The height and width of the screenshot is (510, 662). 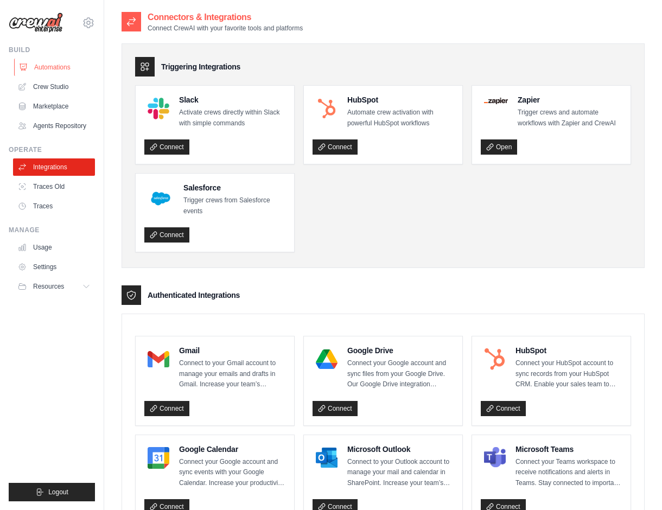 What do you see at coordinates (52, 492) in the screenshot?
I see `button: Logout` at bounding box center [52, 492].